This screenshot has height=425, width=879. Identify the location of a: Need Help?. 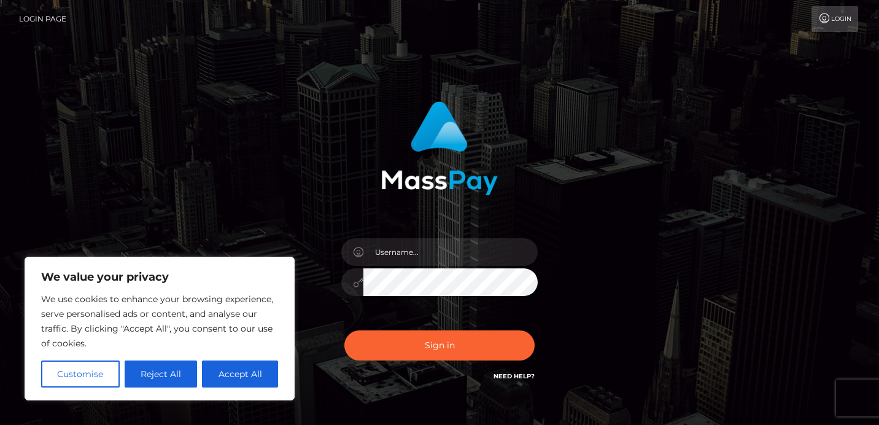
(514, 376).